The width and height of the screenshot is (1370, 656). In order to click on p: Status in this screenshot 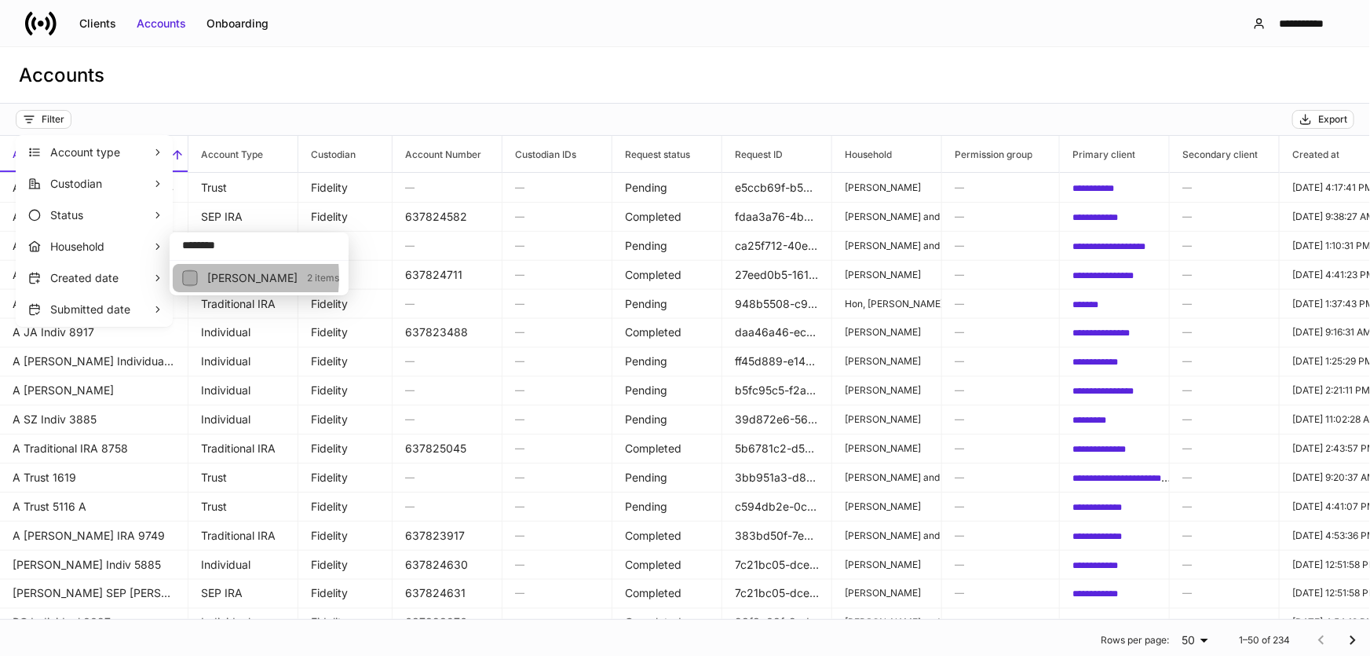, I will do `click(101, 215)`.